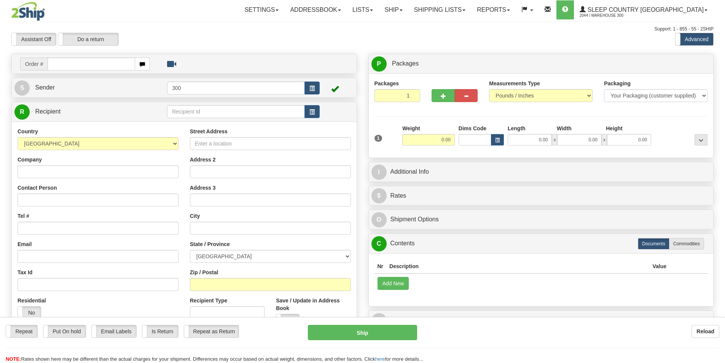 This screenshot has height=363, width=725. What do you see at coordinates (541, 219) in the screenshot?
I see `a: OShipment Options` at bounding box center [541, 219].